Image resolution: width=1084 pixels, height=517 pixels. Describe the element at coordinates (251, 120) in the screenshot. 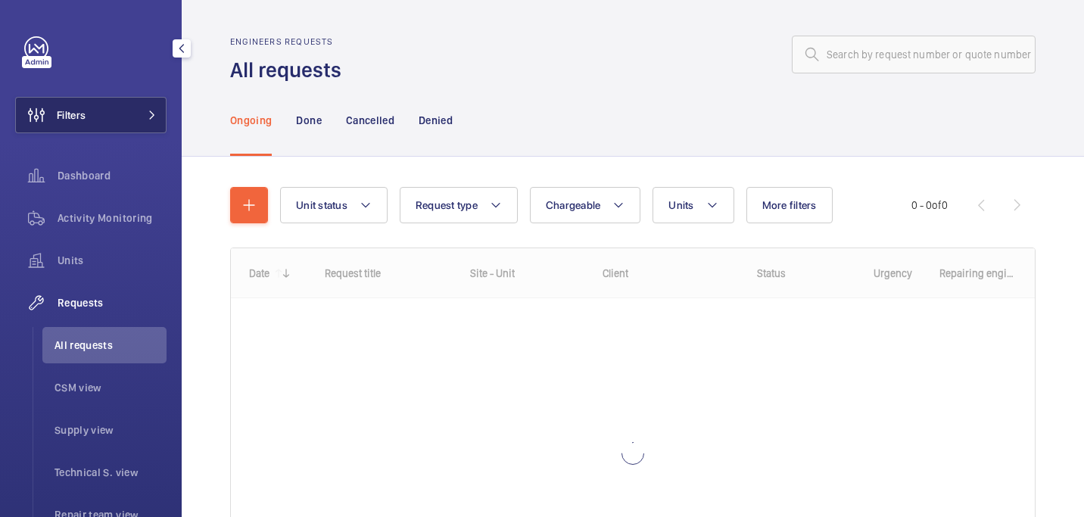

I see `p: Ongoing` at that location.